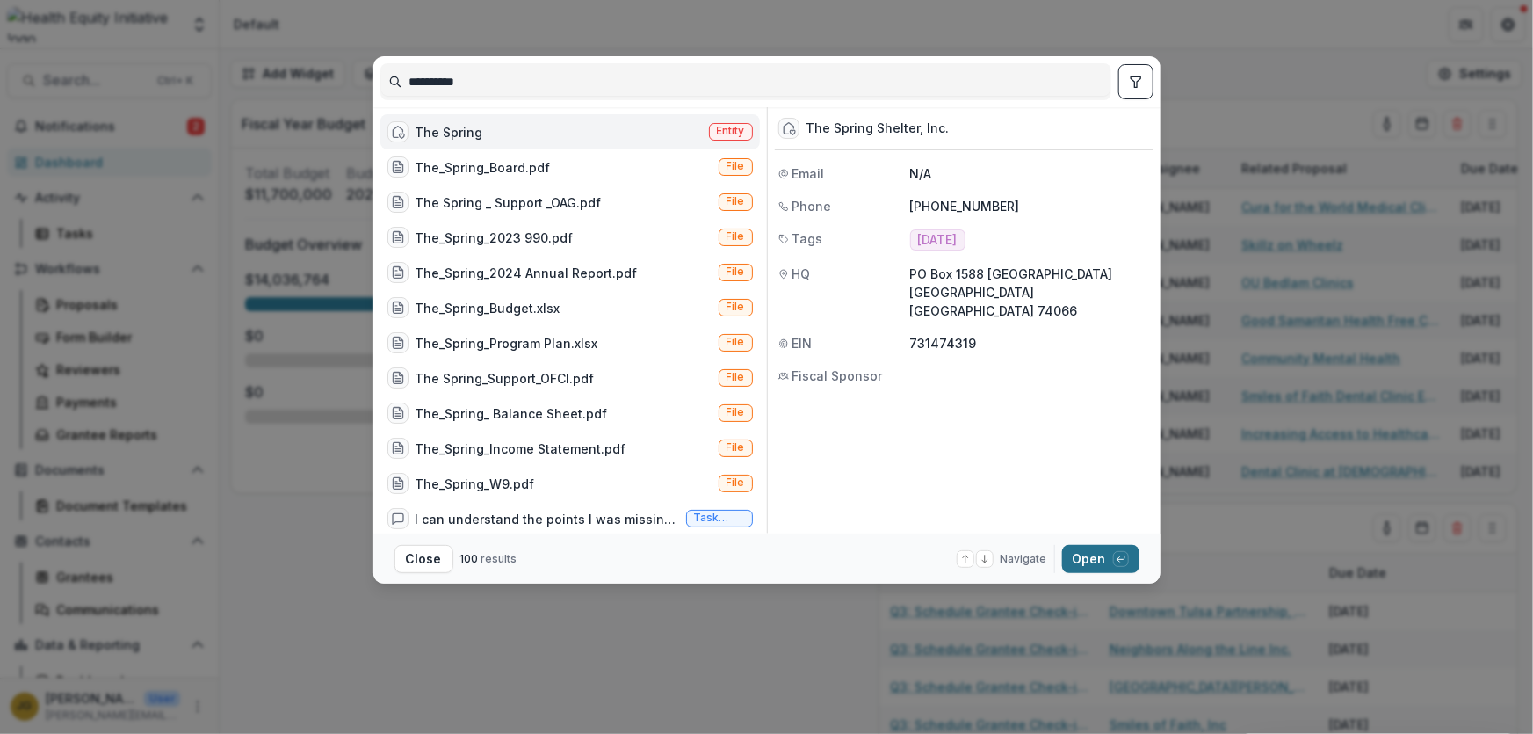 This screenshot has width=1533, height=734. What do you see at coordinates (1030, 343) in the screenshot?
I see `p: 731474319` at bounding box center [1030, 343].